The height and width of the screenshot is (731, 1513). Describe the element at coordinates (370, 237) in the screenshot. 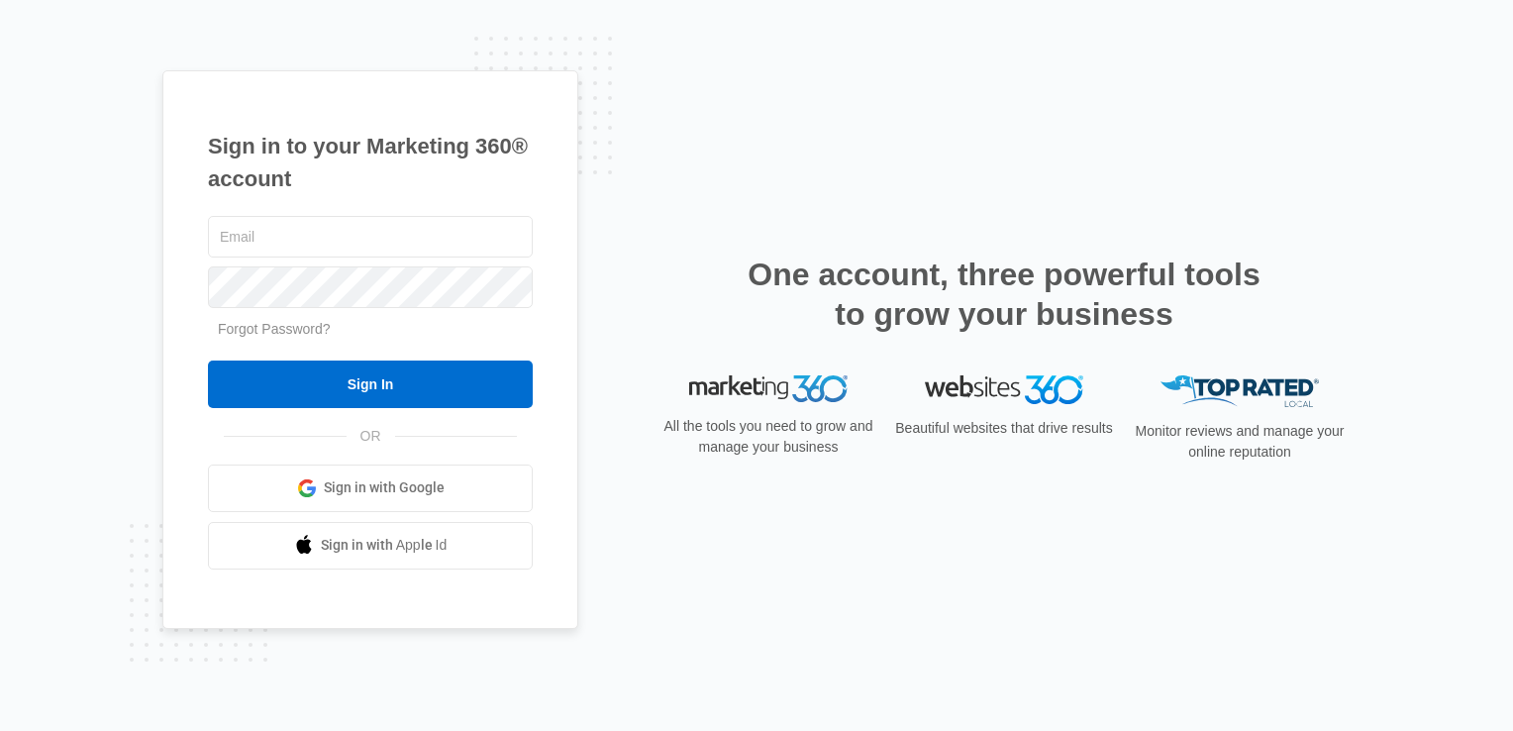

I see `input: Email` at that location.